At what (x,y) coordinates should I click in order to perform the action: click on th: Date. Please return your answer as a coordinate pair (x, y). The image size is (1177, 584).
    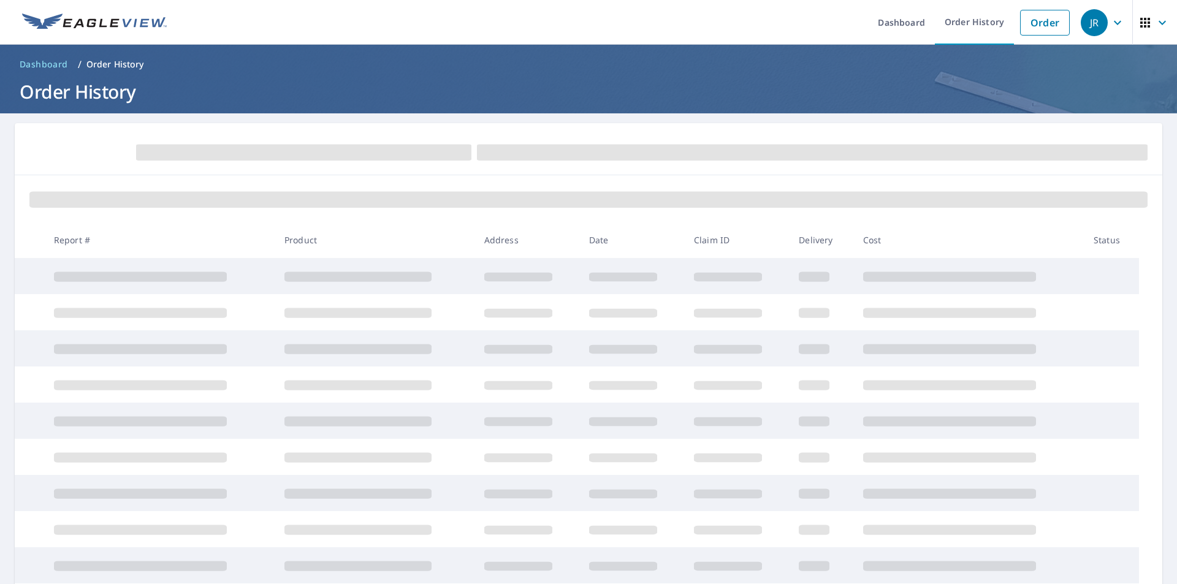
    Looking at the image, I should click on (631, 240).